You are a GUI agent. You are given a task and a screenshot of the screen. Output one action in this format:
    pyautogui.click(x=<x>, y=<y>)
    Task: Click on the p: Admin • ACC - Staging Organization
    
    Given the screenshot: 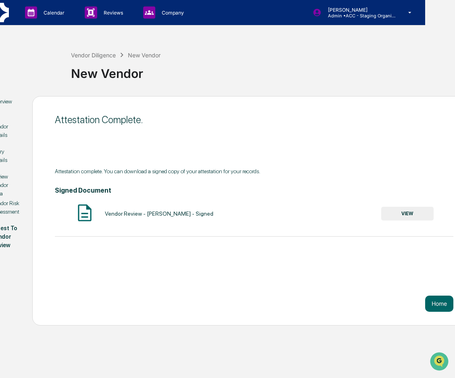 What is the action you would take?
    pyautogui.click(x=359, y=16)
    